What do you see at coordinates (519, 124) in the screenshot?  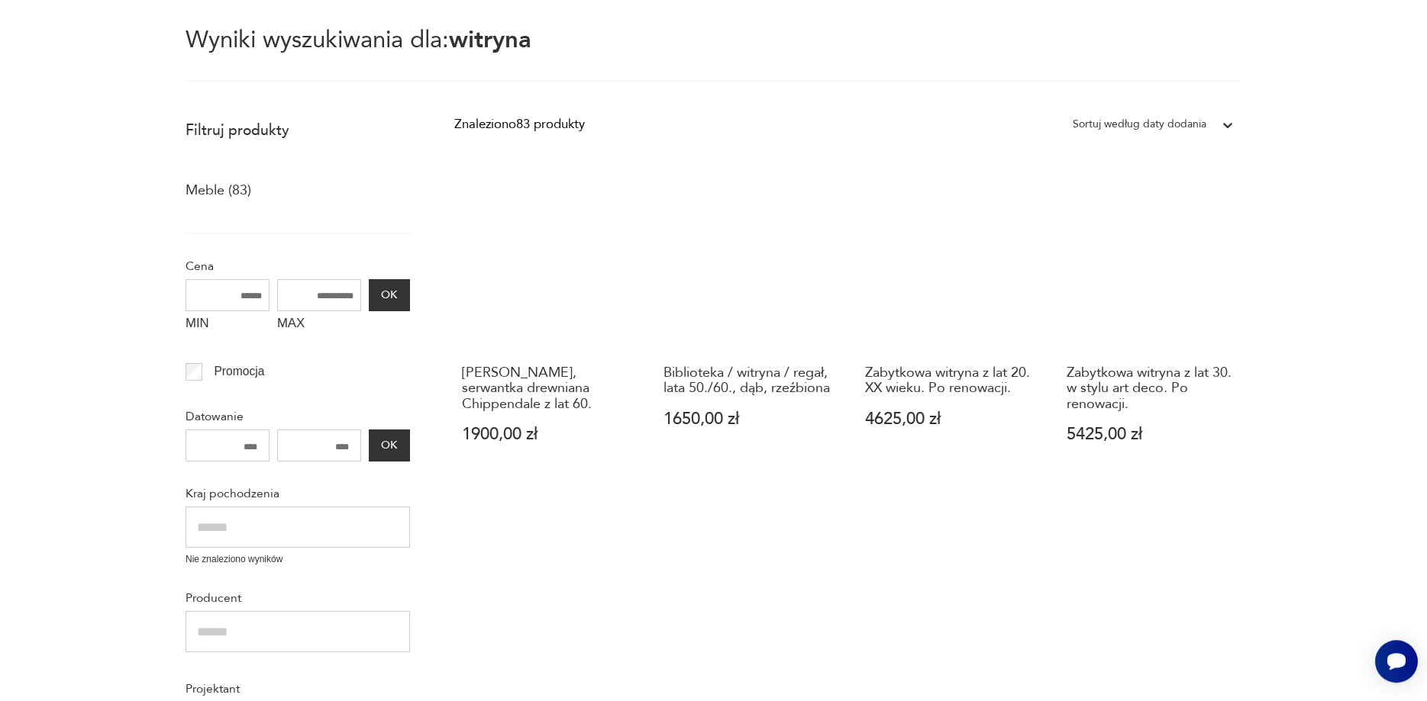 I see `div: Znaleziono 83 produkty` at bounding box center [519, 124].